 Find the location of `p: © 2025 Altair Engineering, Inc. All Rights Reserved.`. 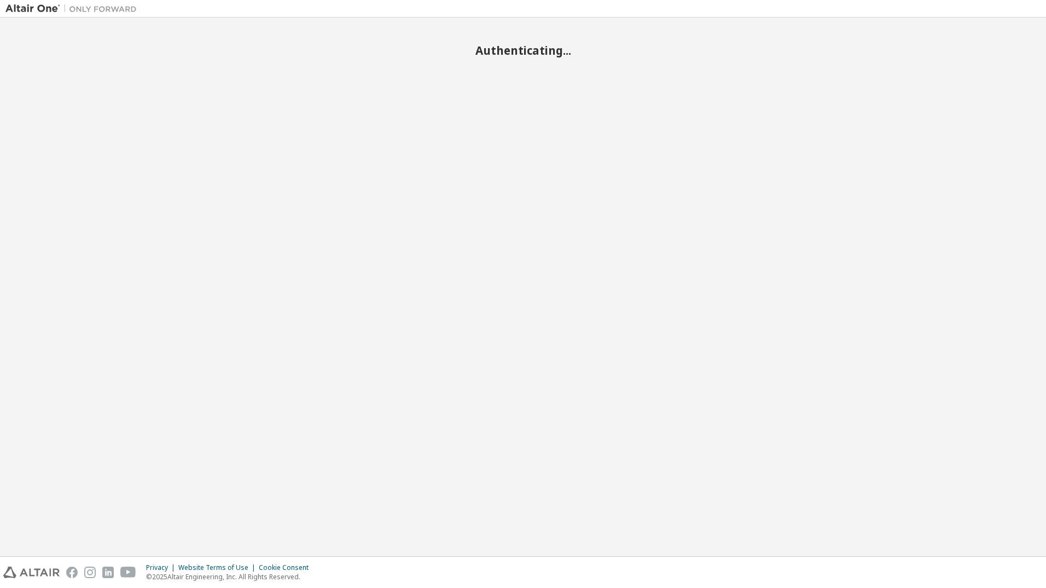

p: © 2025 Altair Engineering, Inc. All Rights Reserved. is located at coordinates (230, 576).